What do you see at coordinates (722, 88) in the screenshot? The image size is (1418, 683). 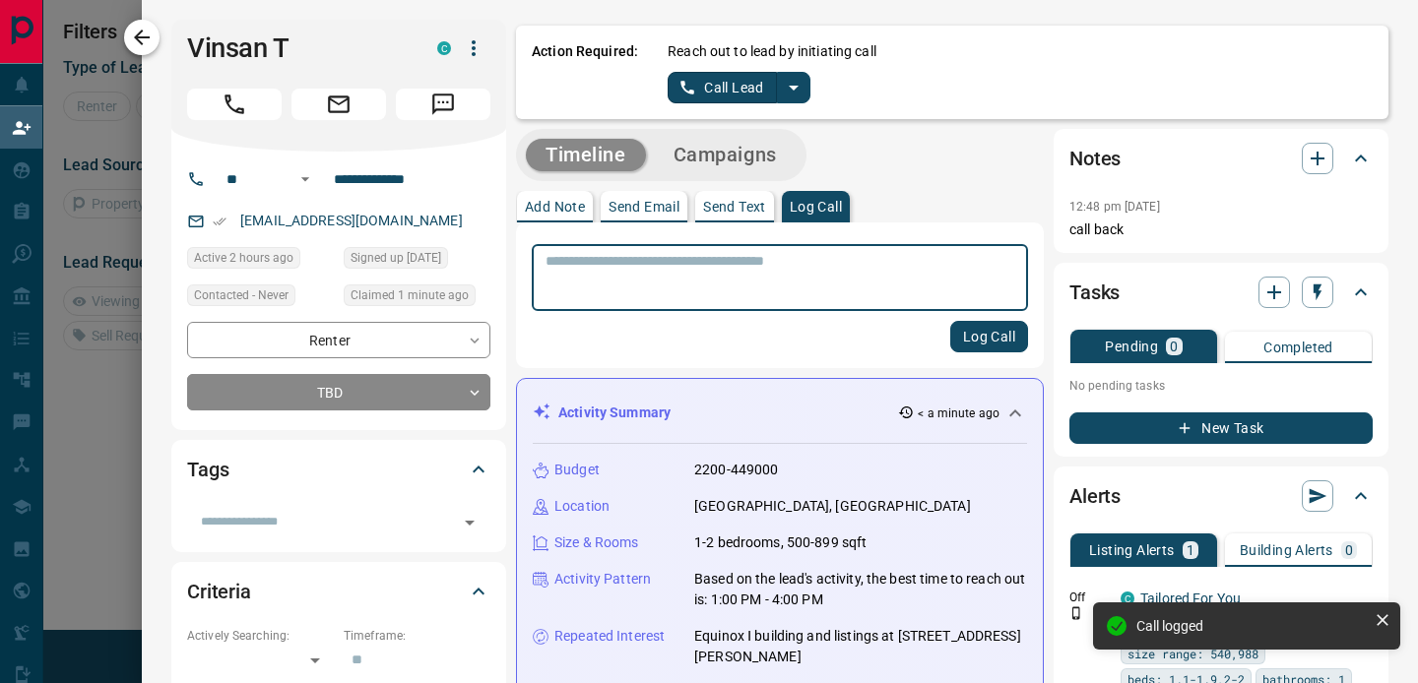 I see `button: Call Lead` at bounding box center [722, 88].